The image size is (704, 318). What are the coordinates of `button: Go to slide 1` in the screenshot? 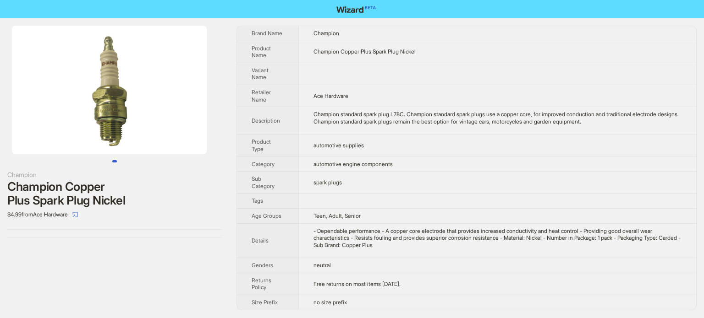 It's located at (115, 161).